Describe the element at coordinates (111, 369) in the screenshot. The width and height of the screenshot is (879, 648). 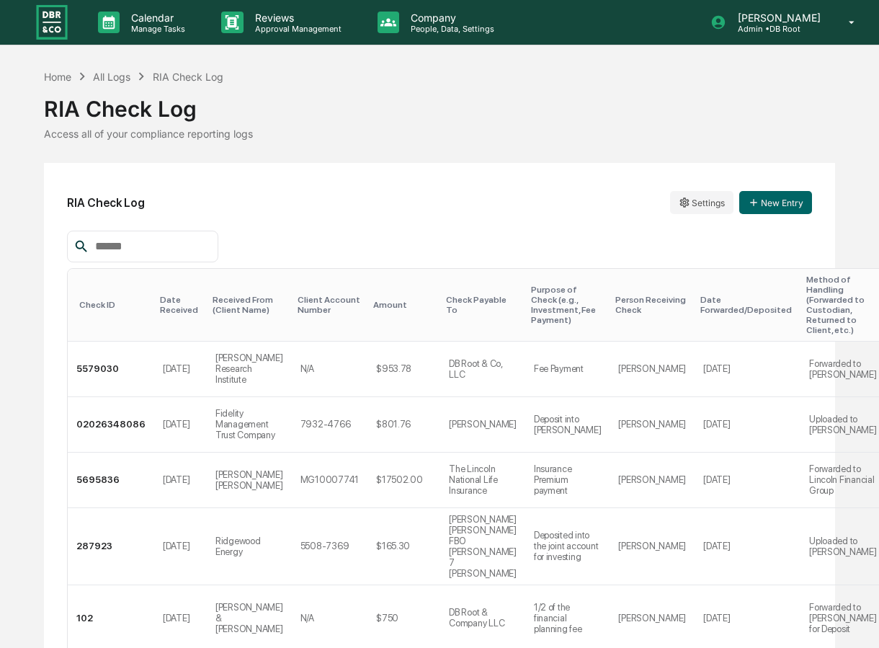
I see `td: 5579030` at that location.